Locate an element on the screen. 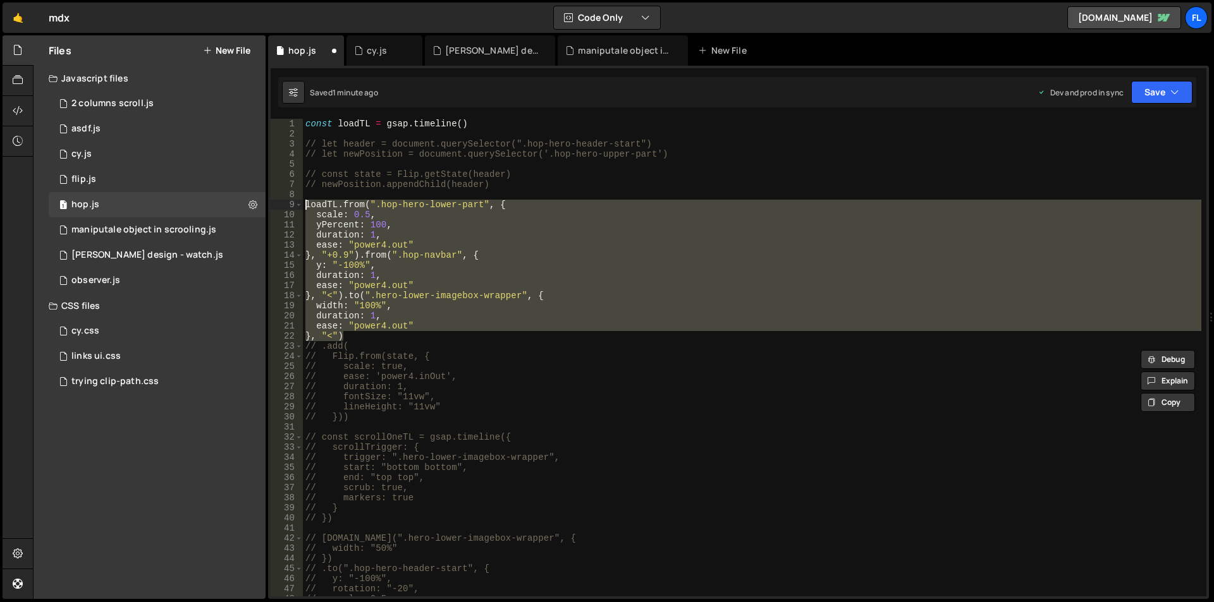  a: fl is located at coordinates (1196, 18).